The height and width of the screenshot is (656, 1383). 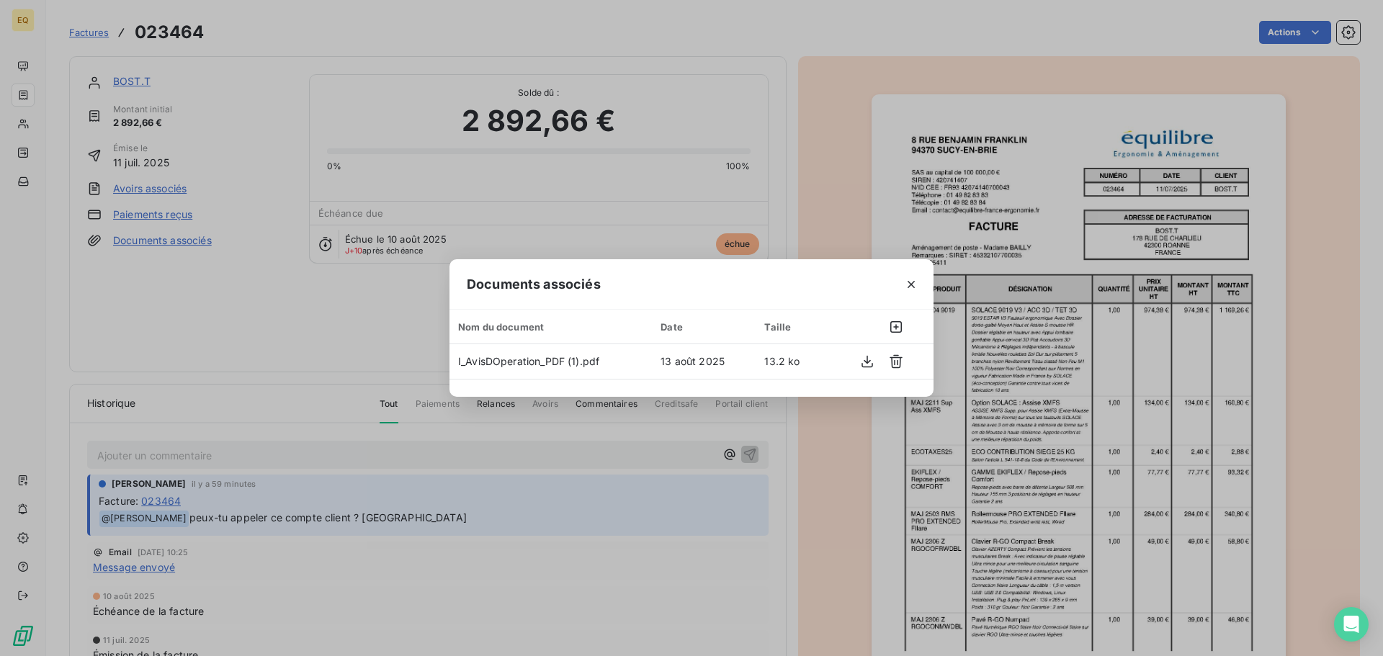 I want to click on div: Date, so click(x=704, y=327).